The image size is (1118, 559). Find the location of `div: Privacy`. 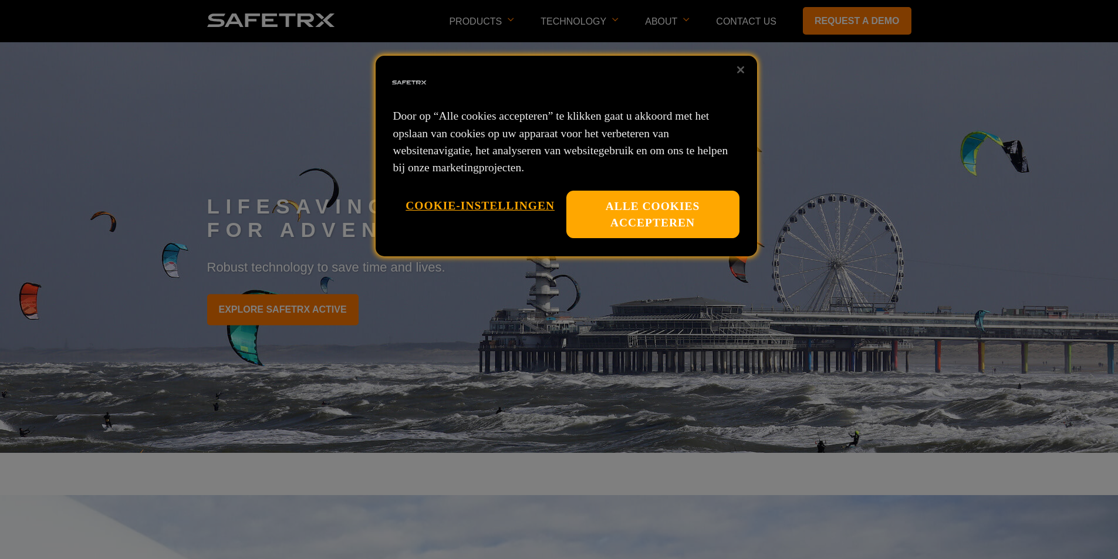

div: Privacy is located at coordinates (567, 156).